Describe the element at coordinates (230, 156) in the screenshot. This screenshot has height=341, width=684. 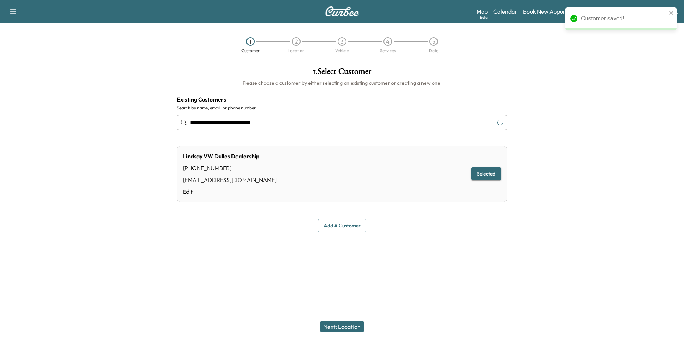
I see `div: Lindsay VW Dulles Dealership` at that location.